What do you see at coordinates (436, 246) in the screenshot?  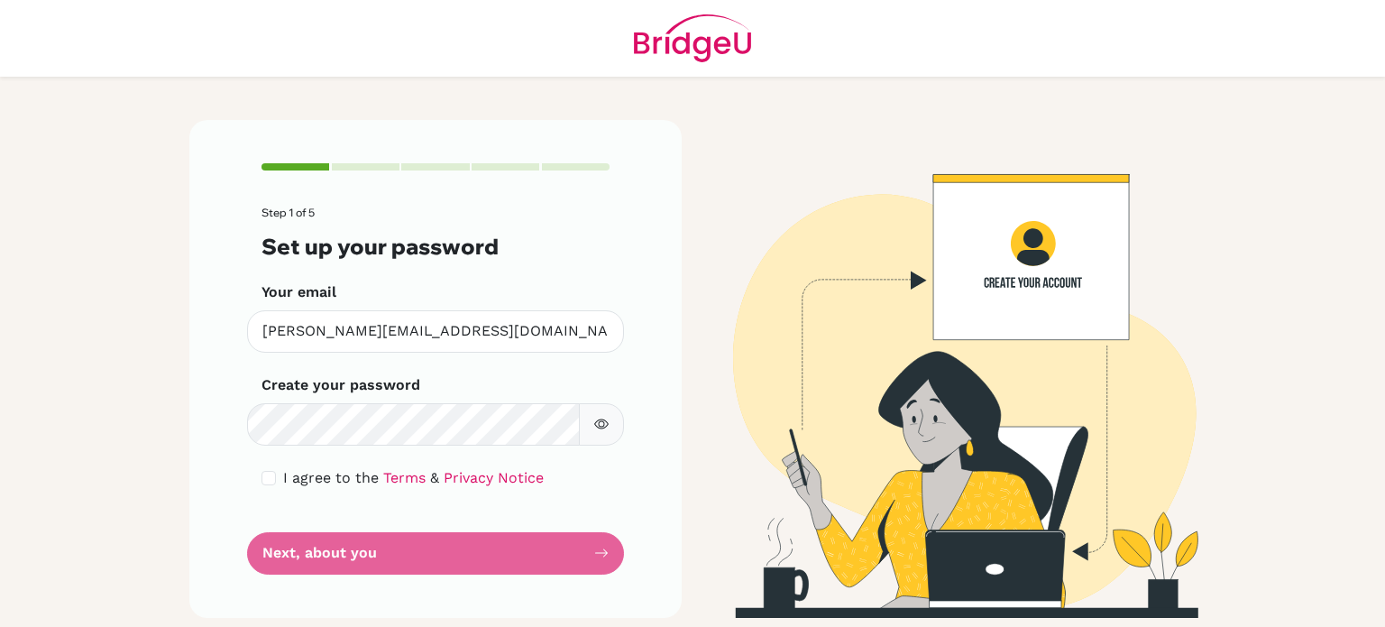 I see `h3: Set up your password` at bounding box center [436, 246].